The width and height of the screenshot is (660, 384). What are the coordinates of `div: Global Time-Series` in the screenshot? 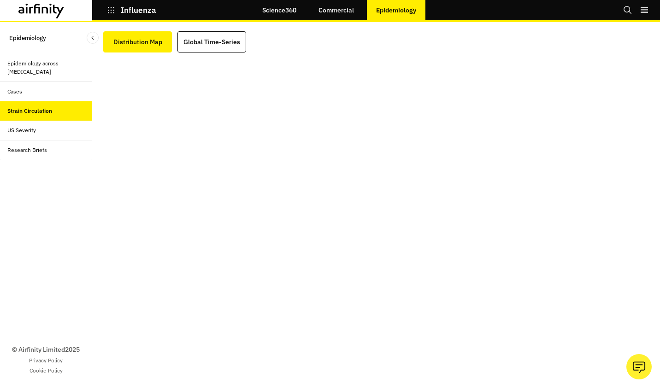 It's located at (212, 42).